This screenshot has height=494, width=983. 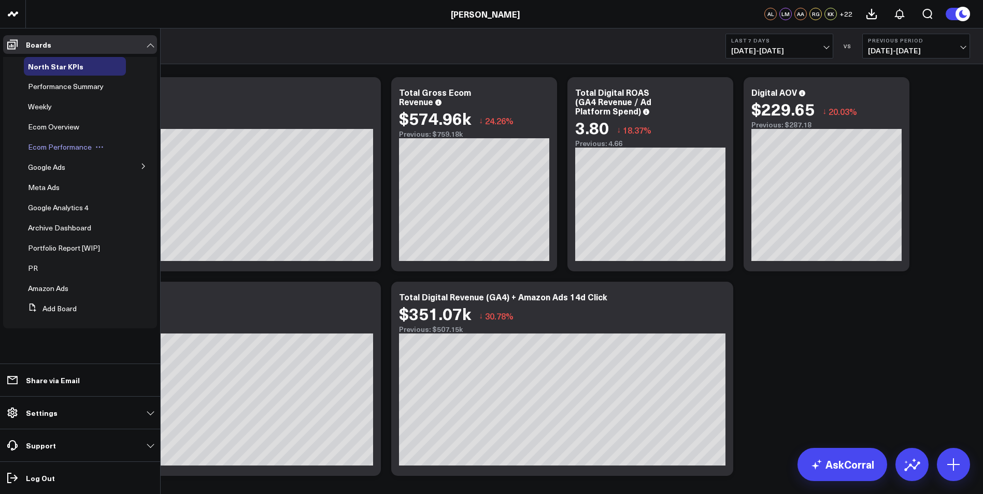 What do you see at coordinates (846, 14) in the screenshot?
I see `button: +22` at bounding box center [846, 14].